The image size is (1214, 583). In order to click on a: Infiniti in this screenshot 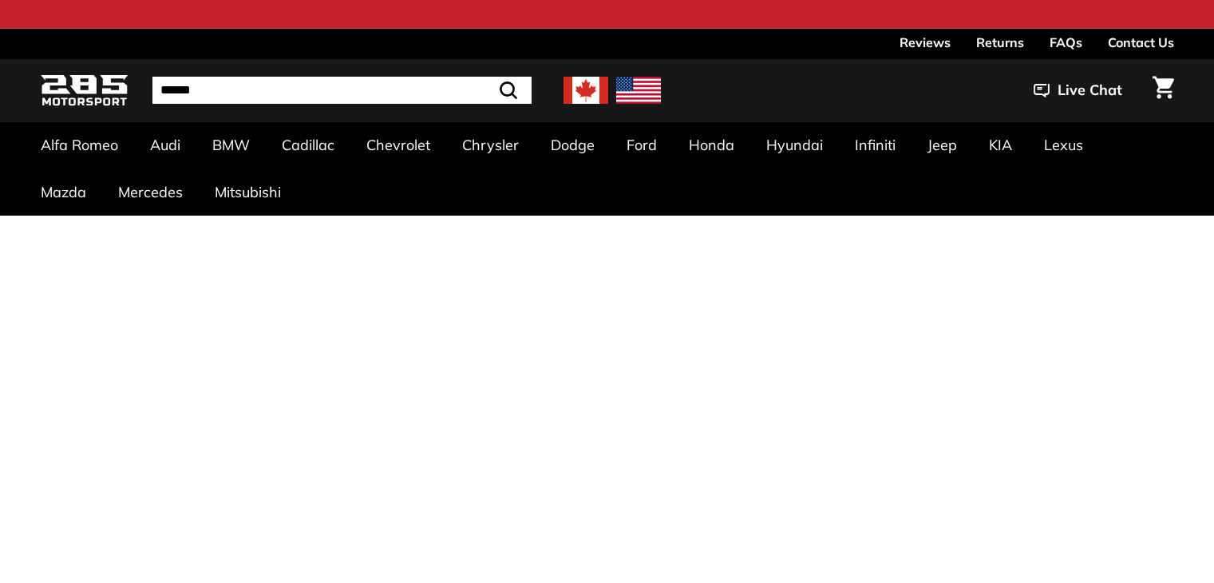, I will do `click(875, 145)`.